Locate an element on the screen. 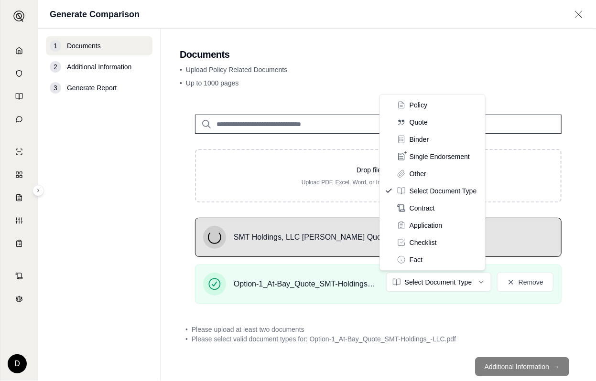 The height and width of the screenshot is (381, 596). span: Checklist is located at coordinates (423, 243).